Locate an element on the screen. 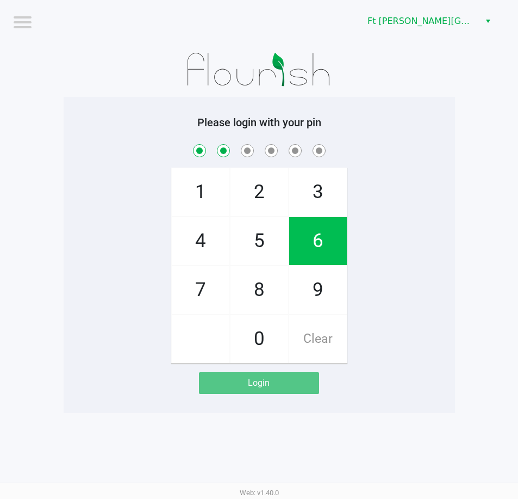 This screenshot has width=518, height=499. span: 9 is located at coordinates (318, 290).